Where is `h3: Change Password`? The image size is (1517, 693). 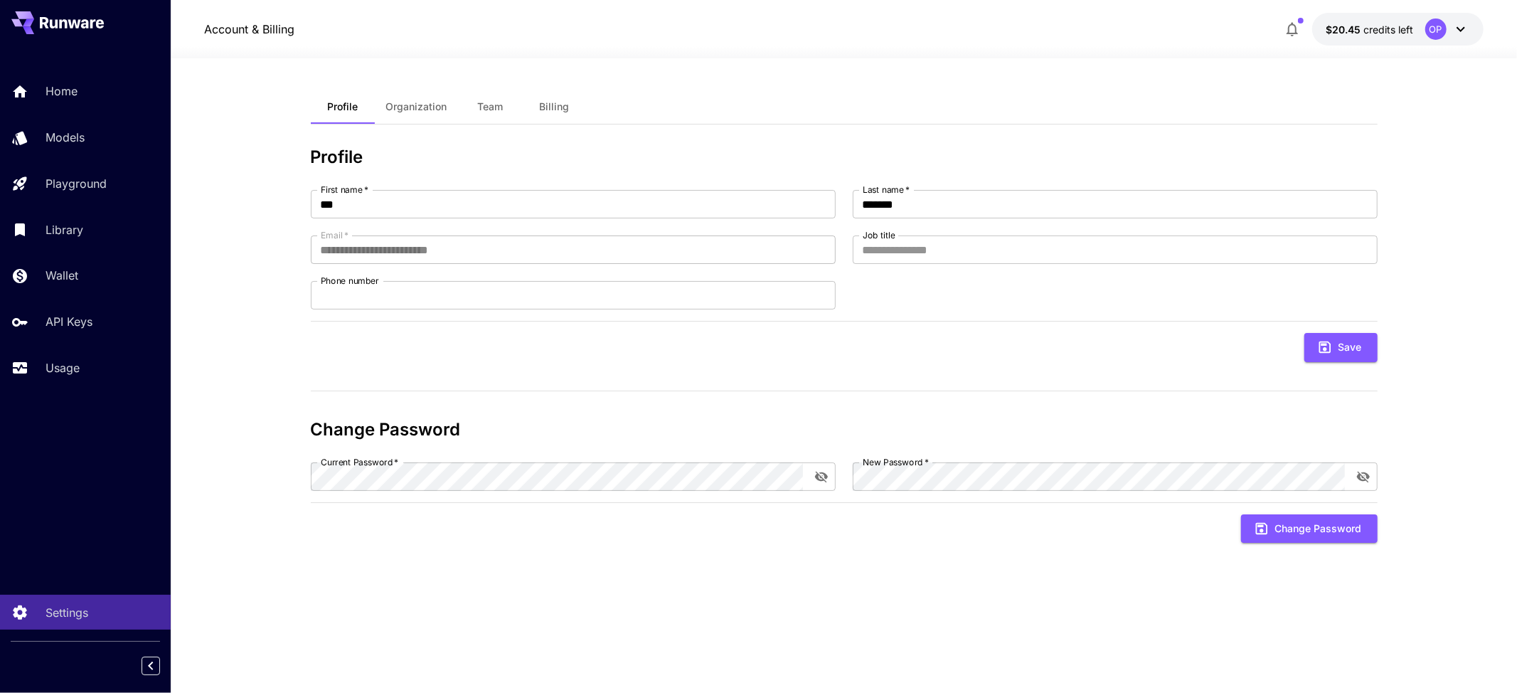
h3: Change Password is located at coordinates (844, 430).